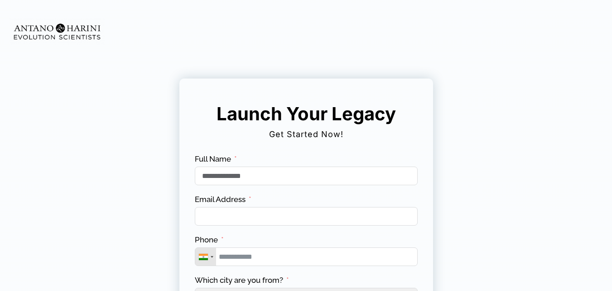 This screenshot has width=612, height=291. Describe the element at coordinates (306, 114) in the screenshot. I see `h5: Launch Your Legacy` at that location.